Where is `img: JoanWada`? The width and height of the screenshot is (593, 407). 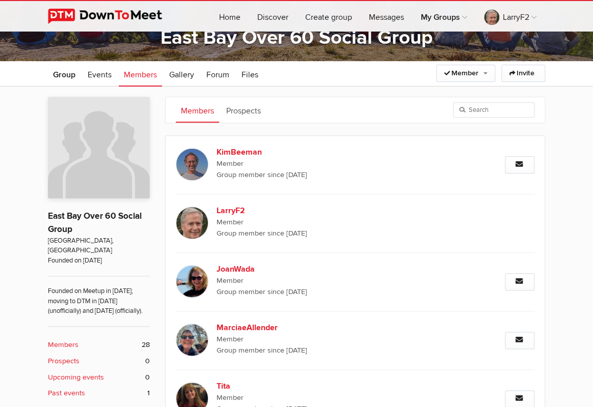 img: JoanWada is located at coordinates (192, 282).